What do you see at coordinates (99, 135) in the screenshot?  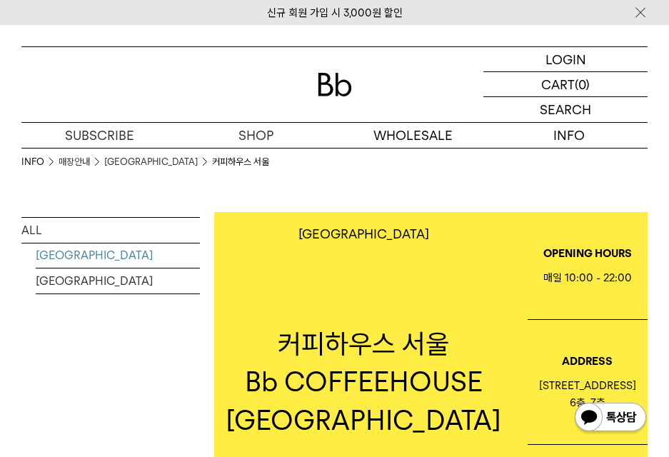 I see `a: SUBSCRIBE` at bounding box center [99, 135].